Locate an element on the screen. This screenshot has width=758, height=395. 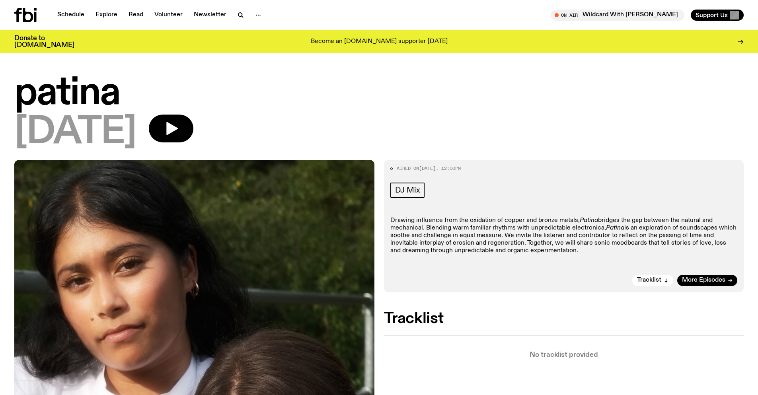
p: No tracklist provided is located at coordinates (564, 355).